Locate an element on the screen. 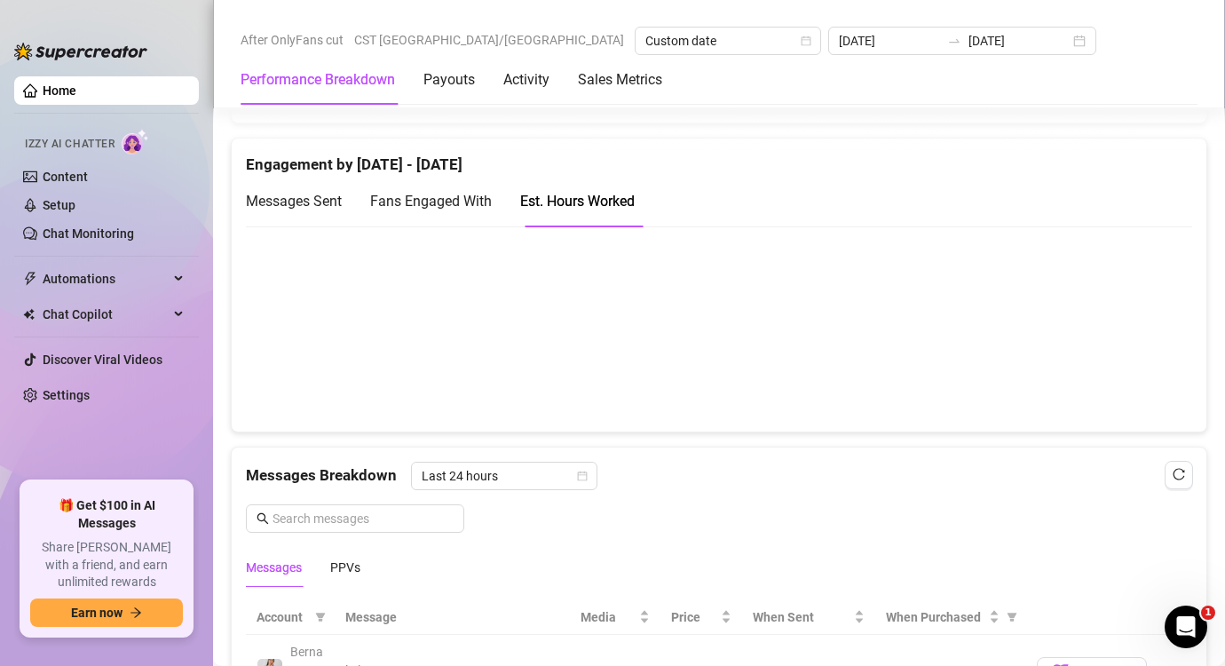 This screenshot has height=666, width=1225. span: arrow-right is located at coordinates (136, 613).